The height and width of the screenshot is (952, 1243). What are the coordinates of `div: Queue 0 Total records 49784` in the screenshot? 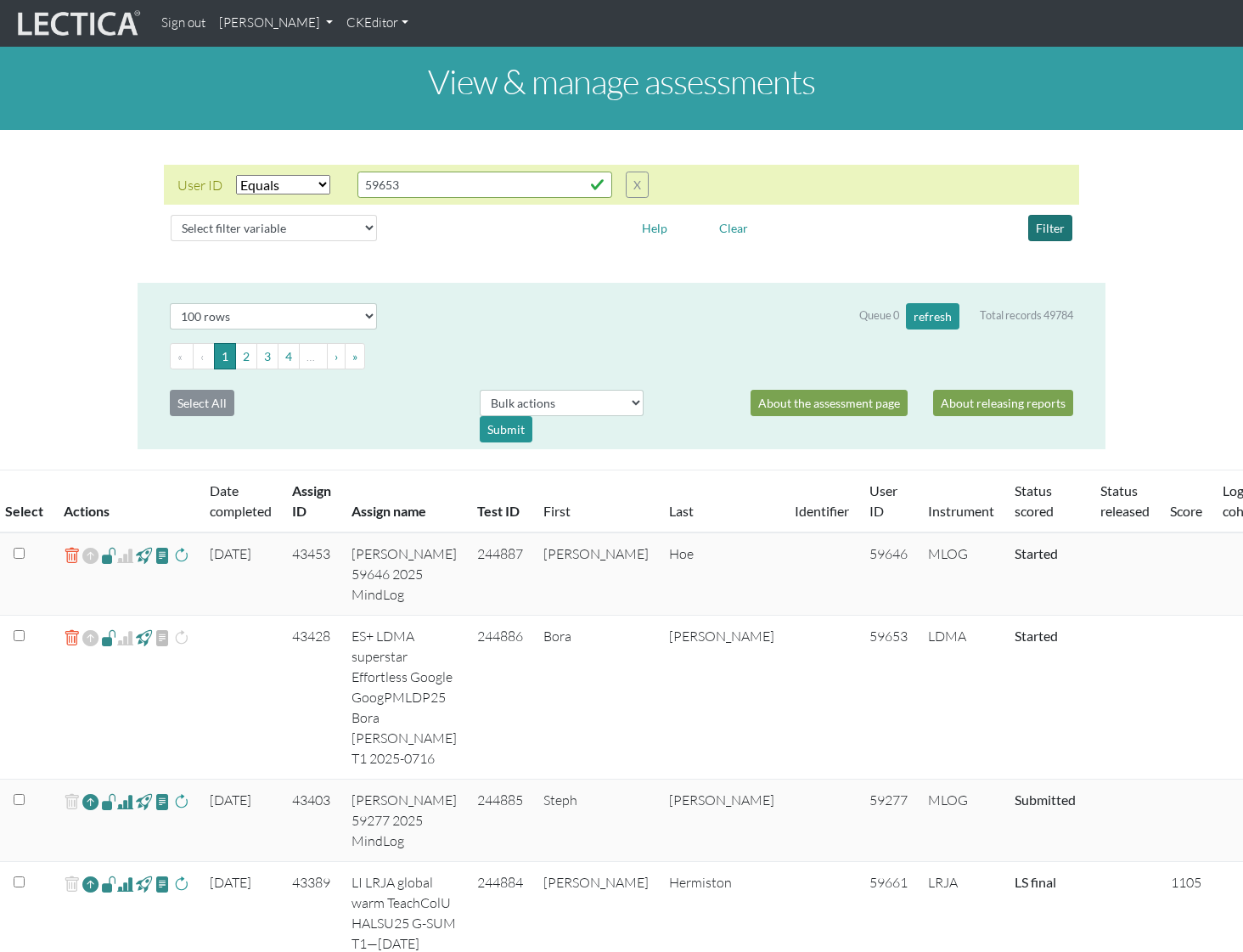 It's located at (967, 316).